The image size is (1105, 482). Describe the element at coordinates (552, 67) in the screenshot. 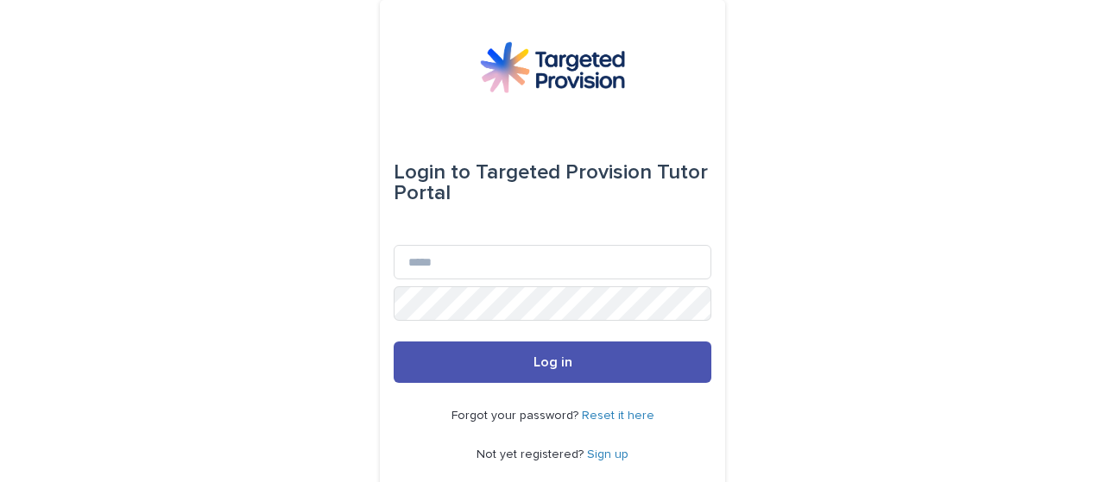

I see `img: M5nRWzHhSzIhMunXDL62` at that location.